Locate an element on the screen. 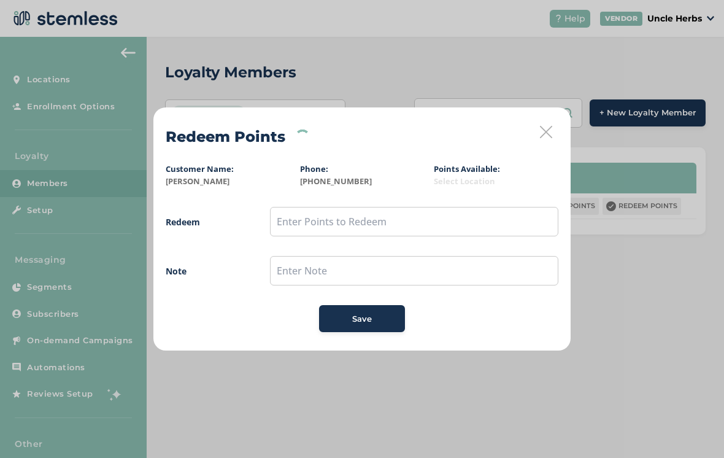 This screenshot has width=724, height=458. div: Chat Widget is located at coordinates (694, 429).